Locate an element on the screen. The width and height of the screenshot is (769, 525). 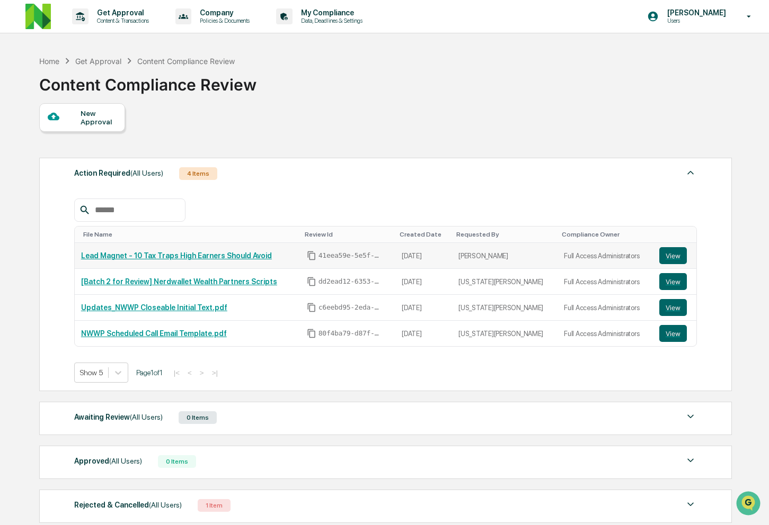
p: Get Approval is located at coordinates (121, 13).